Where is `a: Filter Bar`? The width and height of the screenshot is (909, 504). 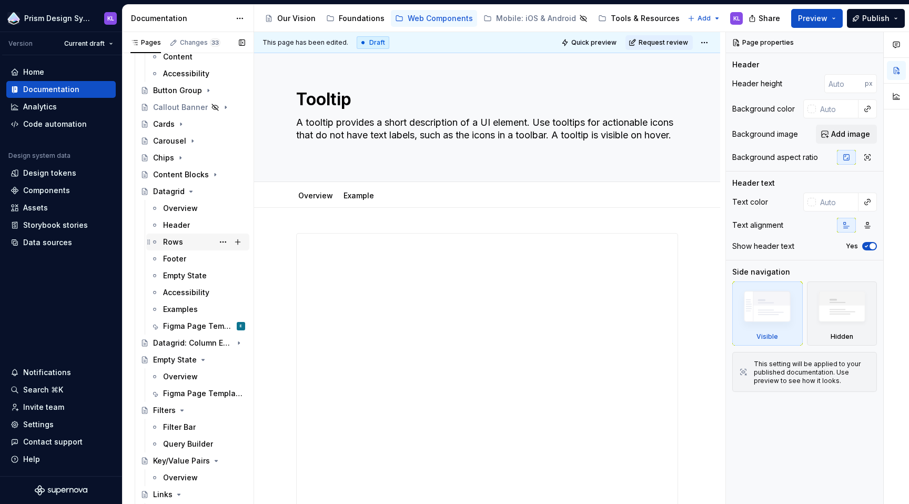
a: Filter Bar is located at coordinates (198, 427).